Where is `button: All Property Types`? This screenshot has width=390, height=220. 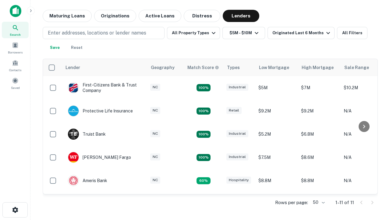 button: All Property Types is located at coordinates (194, 33).